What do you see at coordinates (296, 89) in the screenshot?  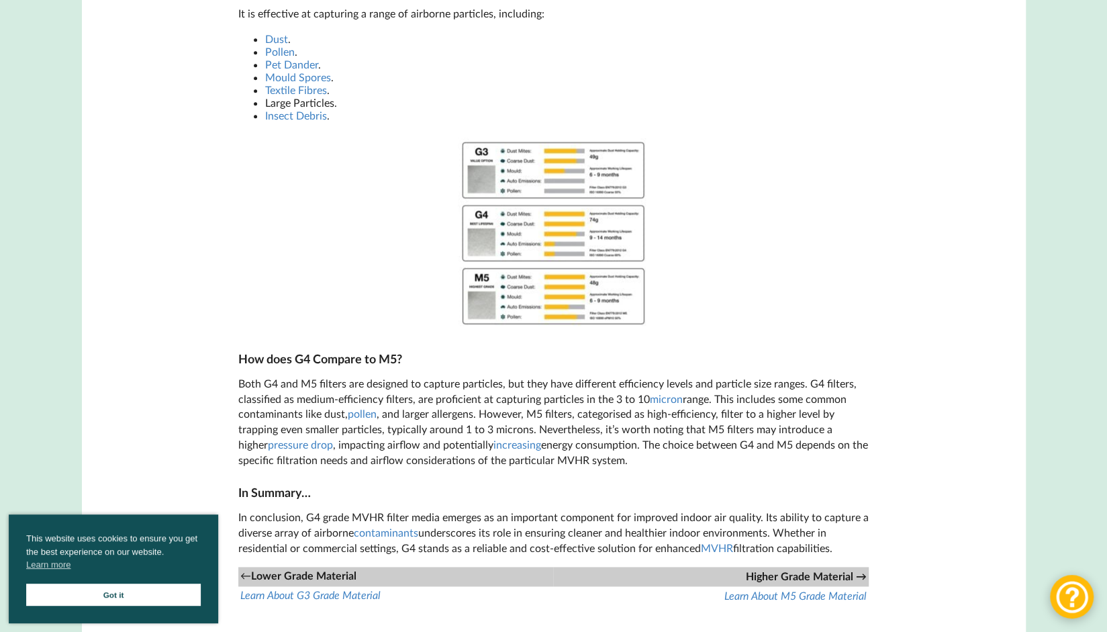 I see `a: Textile Fibres` at bounding box center [296, 89].